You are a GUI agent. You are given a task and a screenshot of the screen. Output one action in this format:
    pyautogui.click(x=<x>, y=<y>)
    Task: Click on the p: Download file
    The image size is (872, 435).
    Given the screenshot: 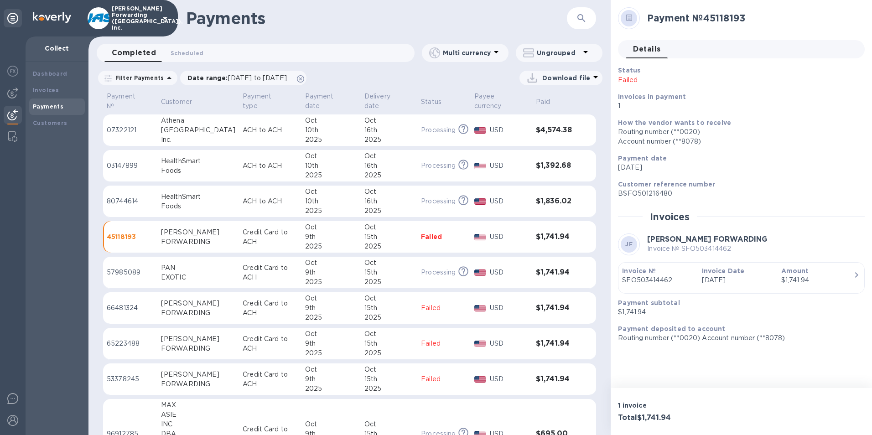 What is the action you would take?
    pyautogui.click(x=566, y=78)
    